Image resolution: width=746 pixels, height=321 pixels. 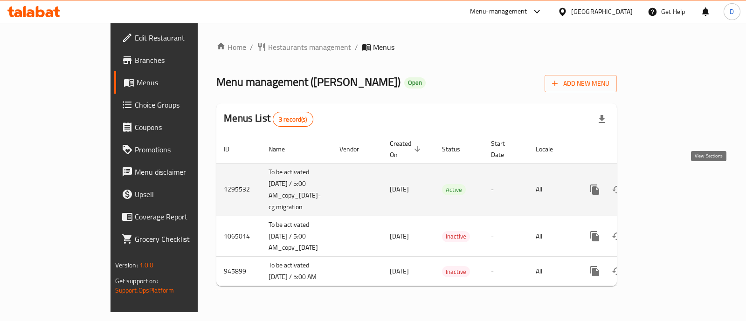 I want to click on span: Choice Groups, so click(x=181, y=105).